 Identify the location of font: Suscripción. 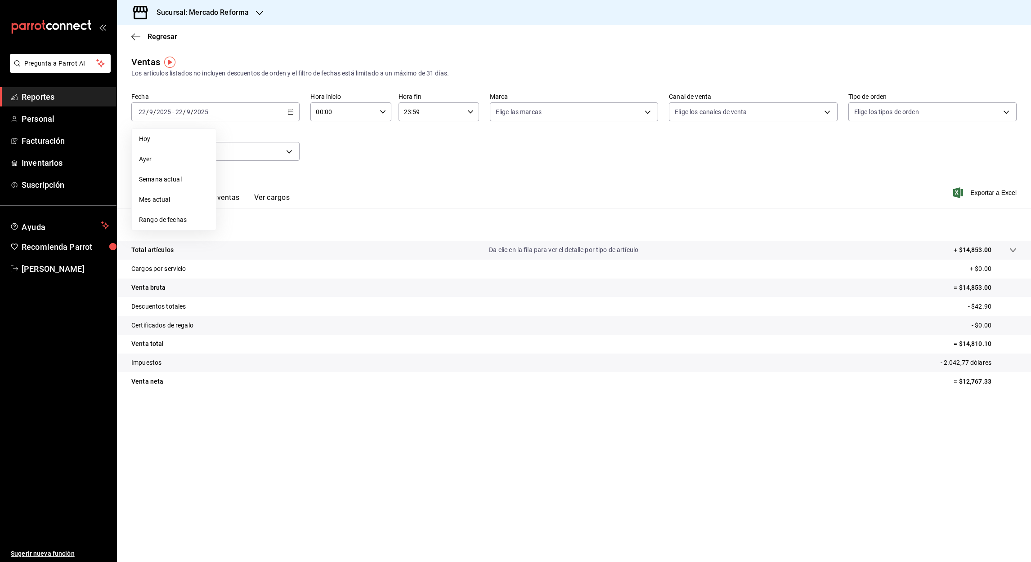
(43, 185).